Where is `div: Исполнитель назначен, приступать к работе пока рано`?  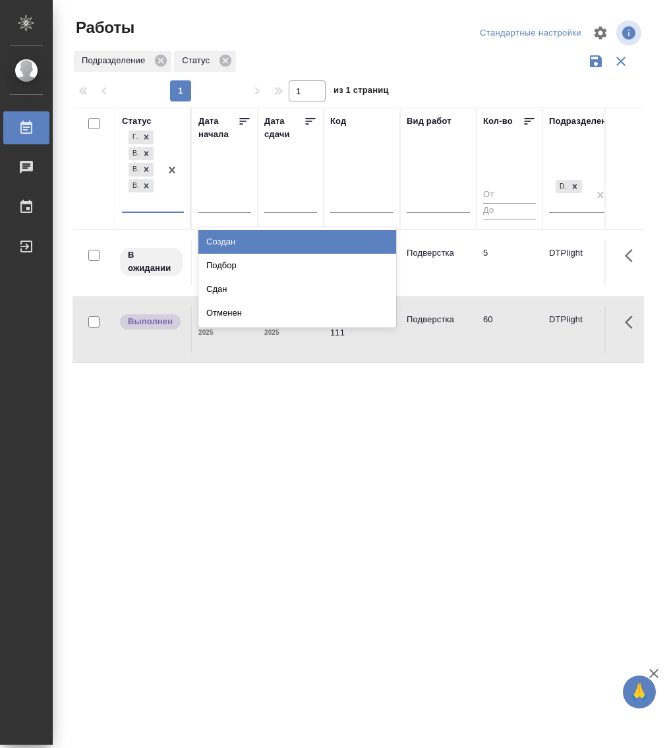 div: Исполнитель назначен, приступать к работе пока рано is located at coordinates (151, 262).